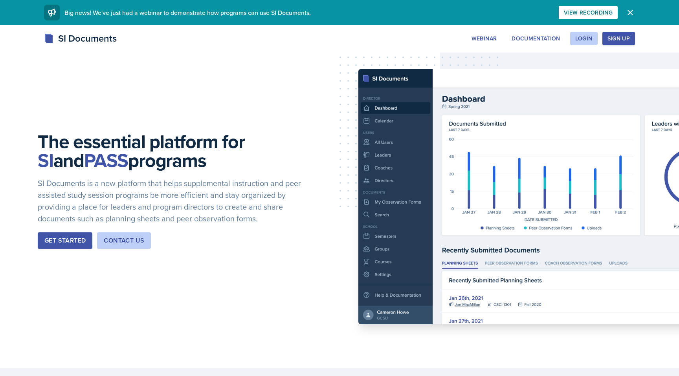 The height and width of the screenshot is (376, 679). What do you see at coordinates (618, 38) in the screenshot?
I see `button: Sign Up` at bounding box center [618, 38].